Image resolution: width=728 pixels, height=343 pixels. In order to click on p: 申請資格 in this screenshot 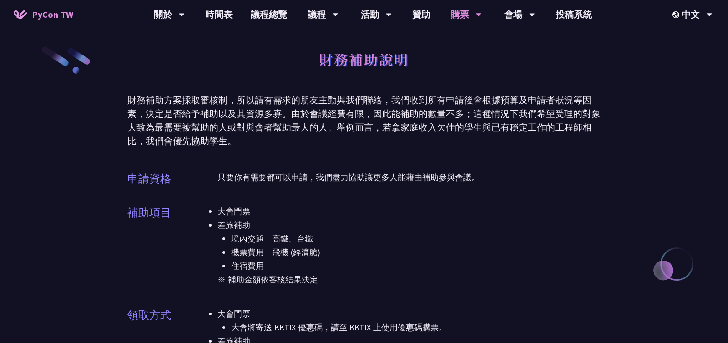, I will do `click(149, 179)`.